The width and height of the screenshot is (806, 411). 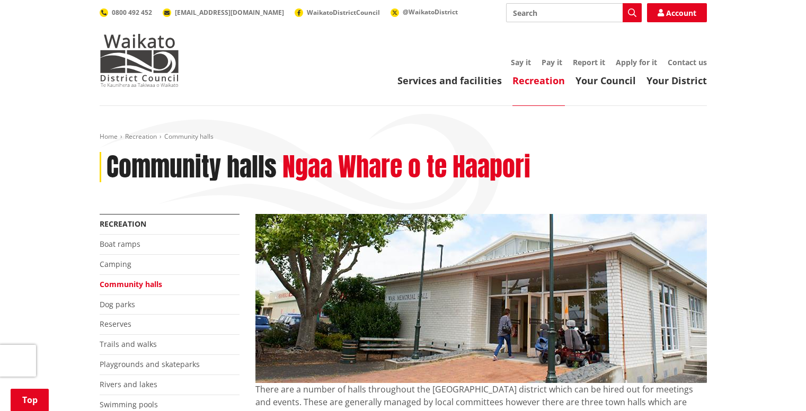 I want to click on a: Home, so click(x=109, y=136).